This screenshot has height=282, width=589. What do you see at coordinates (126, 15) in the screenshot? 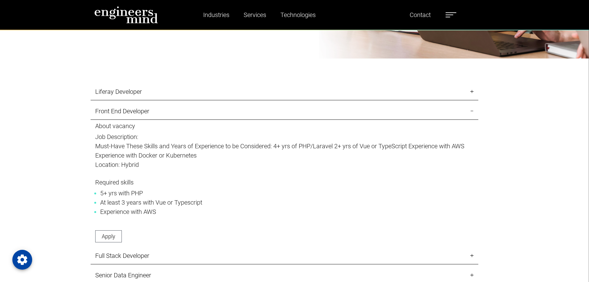
I see `img: logo` at bounding box center [126, 15].